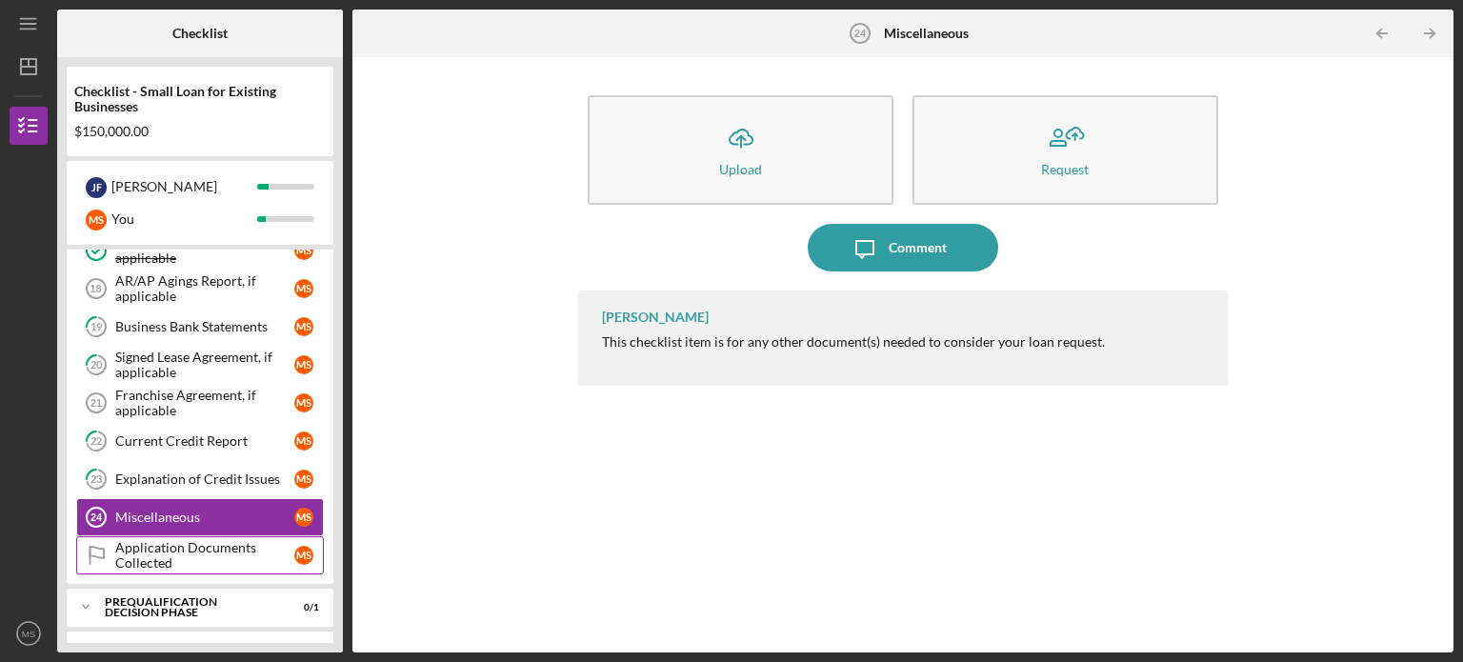  What do you see at coordinates (29, 633) in the screenshot?
I see `button: MS` at bounding box center [29, 633].